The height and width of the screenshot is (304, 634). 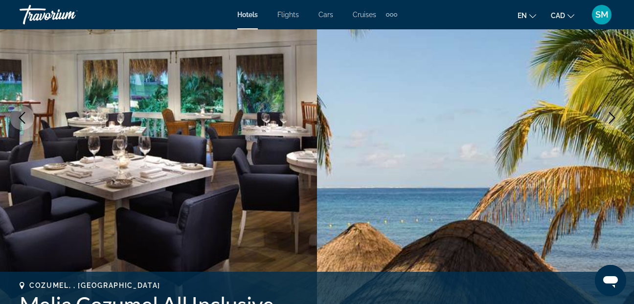 What do you see at coordinates (612, 118) in the screenshot?
I see `button: Next image` at bounding box center [612, 118].